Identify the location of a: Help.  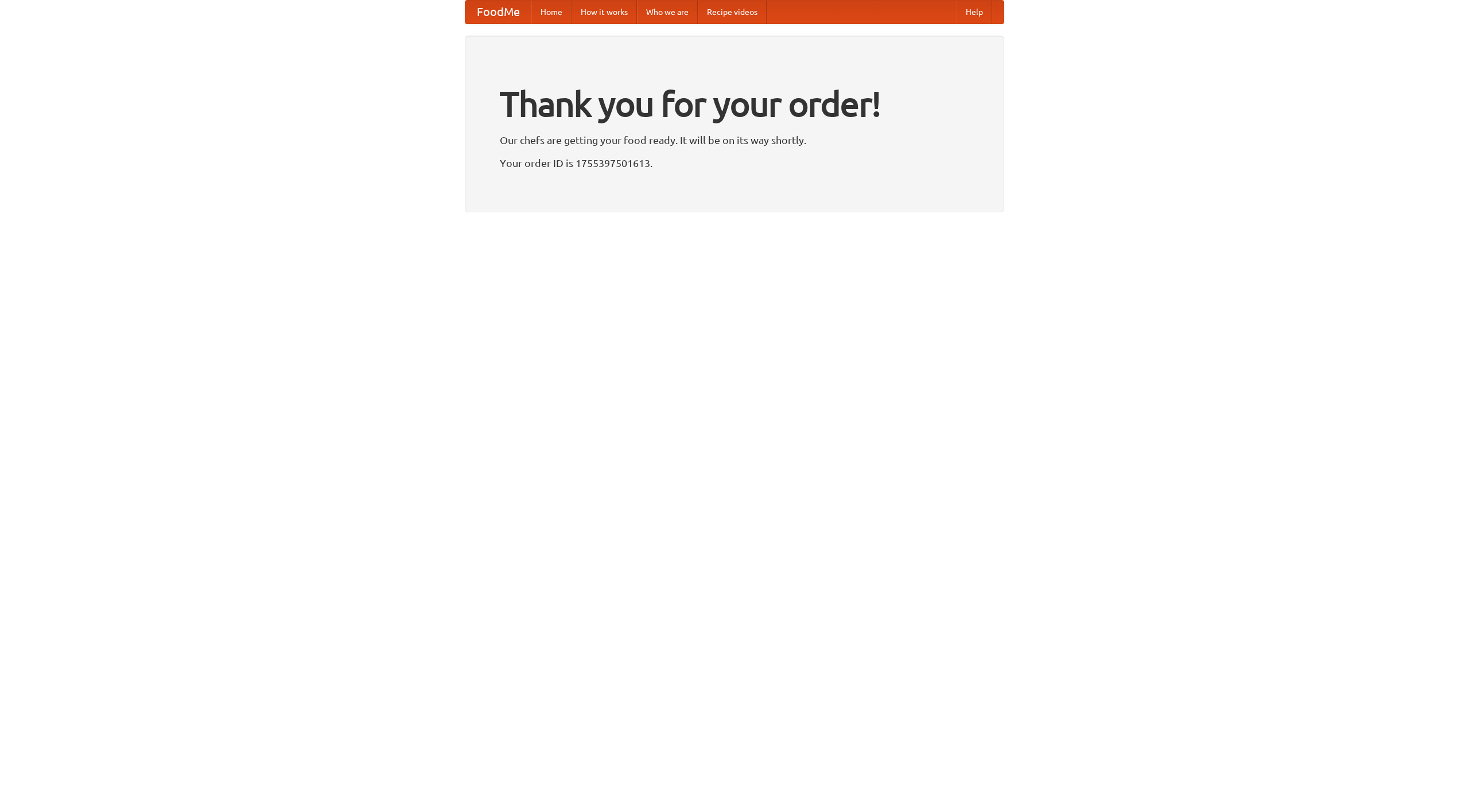
(974, 12).